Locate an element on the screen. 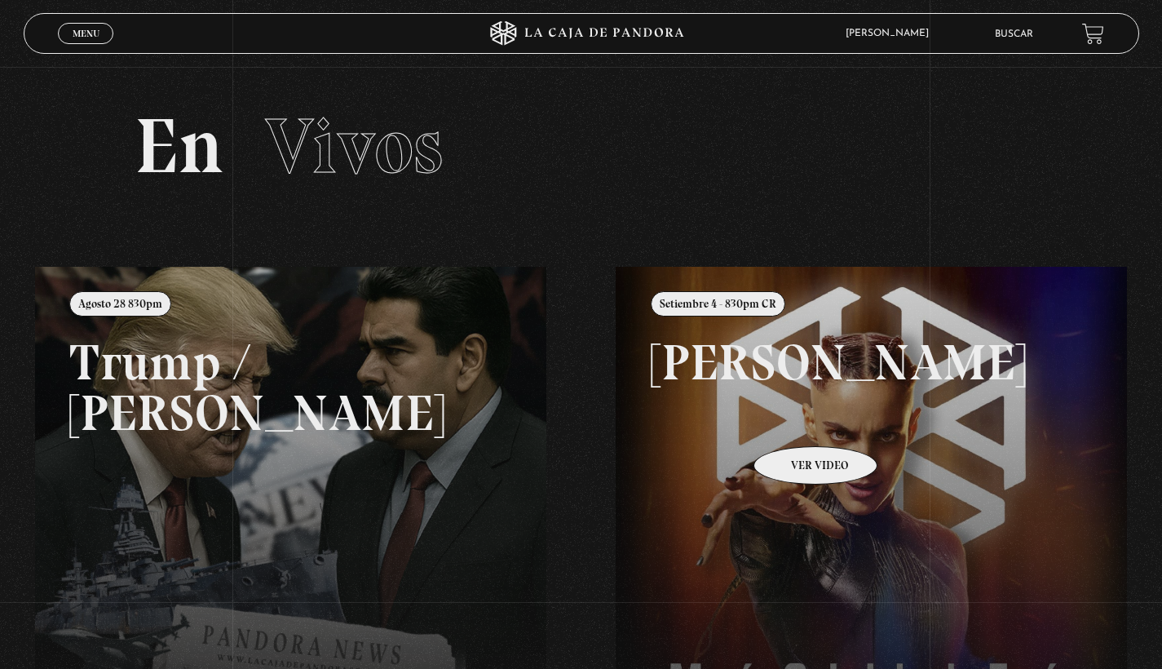  span: Menu is located at coordinates (86, 33).